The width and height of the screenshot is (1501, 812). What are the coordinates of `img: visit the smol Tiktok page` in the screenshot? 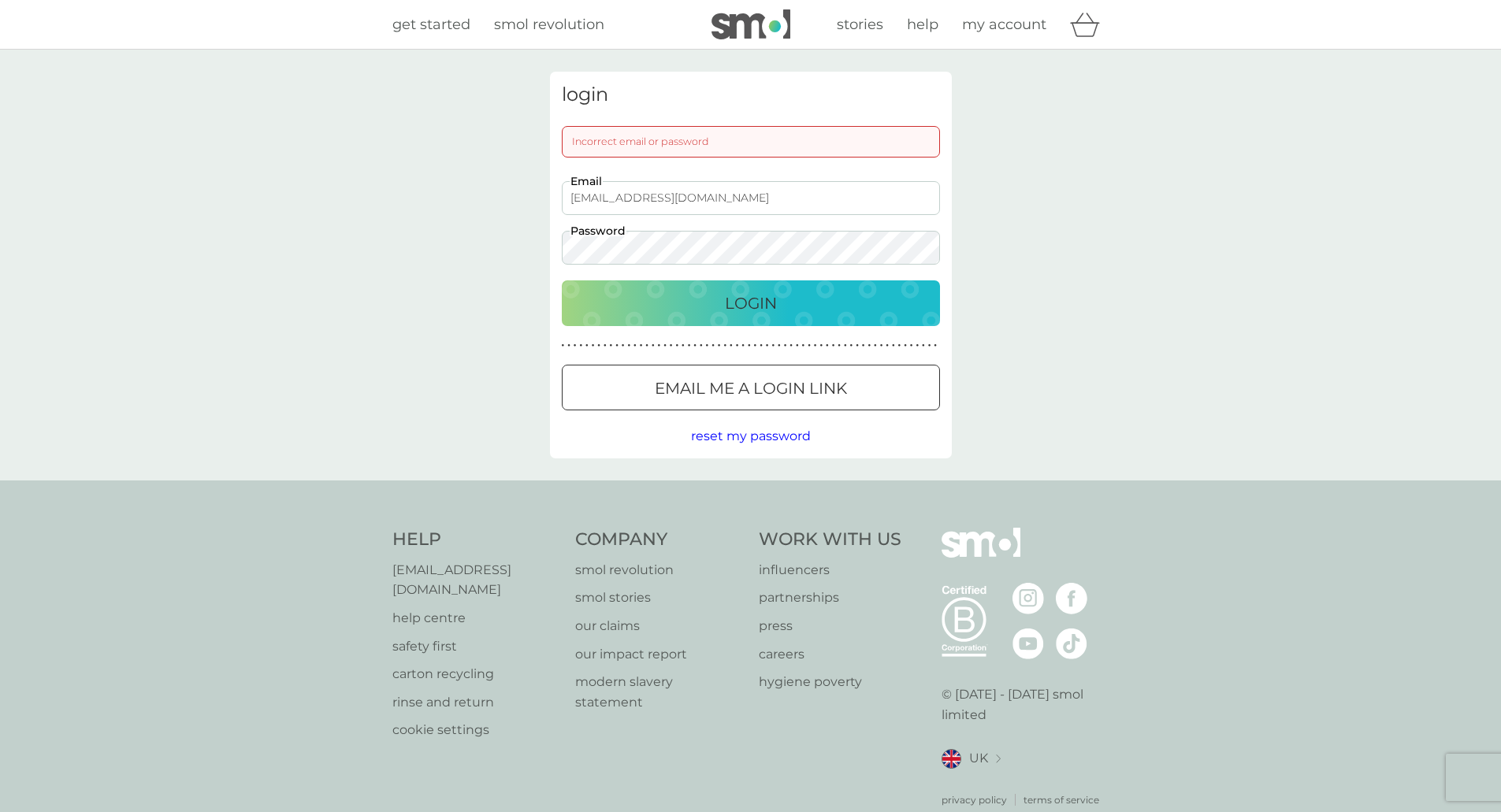 It's located at (1071, 643).